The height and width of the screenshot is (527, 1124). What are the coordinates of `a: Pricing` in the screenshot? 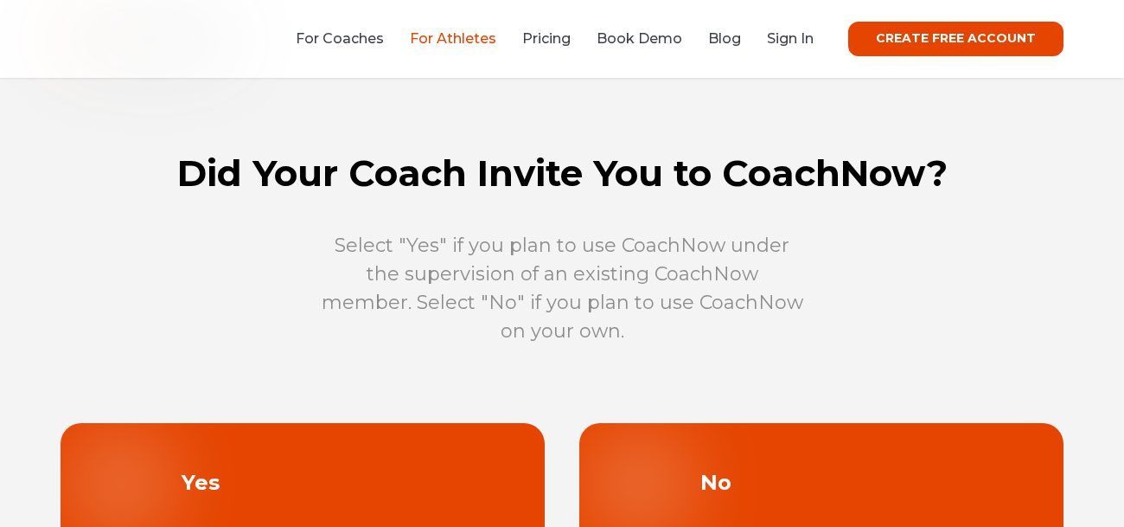 It's located at (546, 38).